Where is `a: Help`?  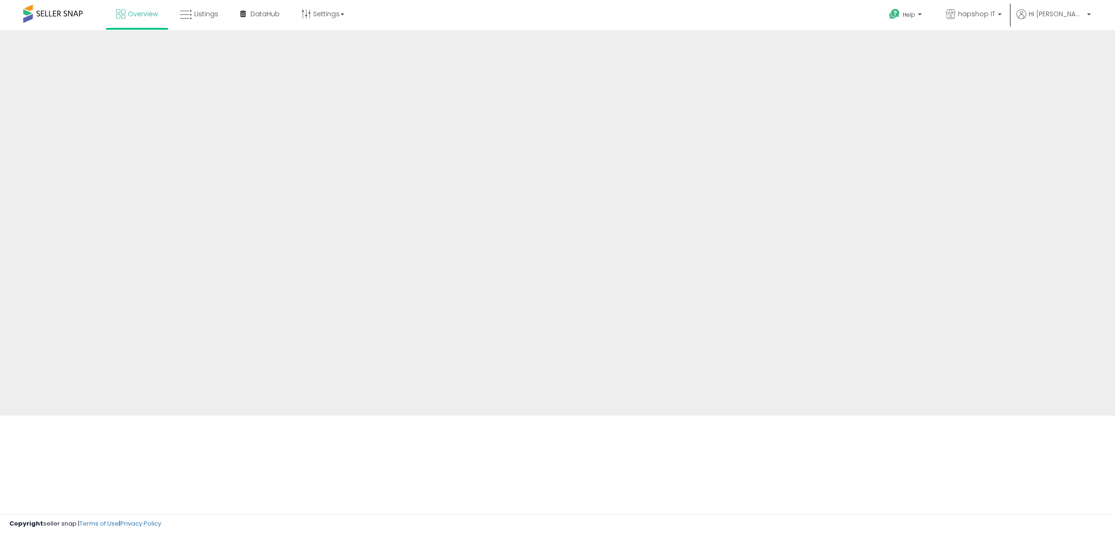
a: Help is located at coordinates (907, 16).